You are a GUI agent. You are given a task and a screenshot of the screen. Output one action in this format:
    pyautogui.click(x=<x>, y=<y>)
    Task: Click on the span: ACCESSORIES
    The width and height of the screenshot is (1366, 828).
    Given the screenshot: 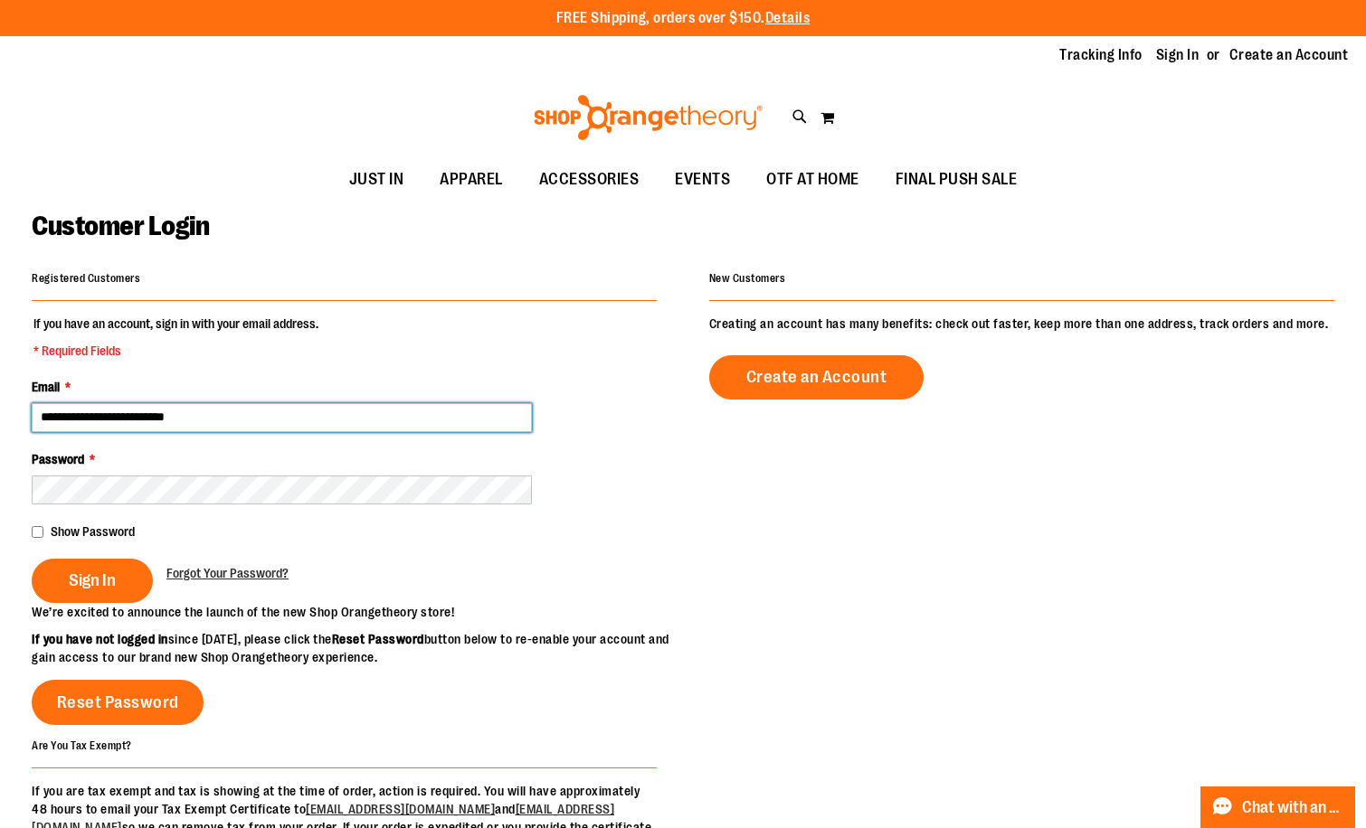 What is the action you would take?
    pyautogui.click(x=589, y=179)
    